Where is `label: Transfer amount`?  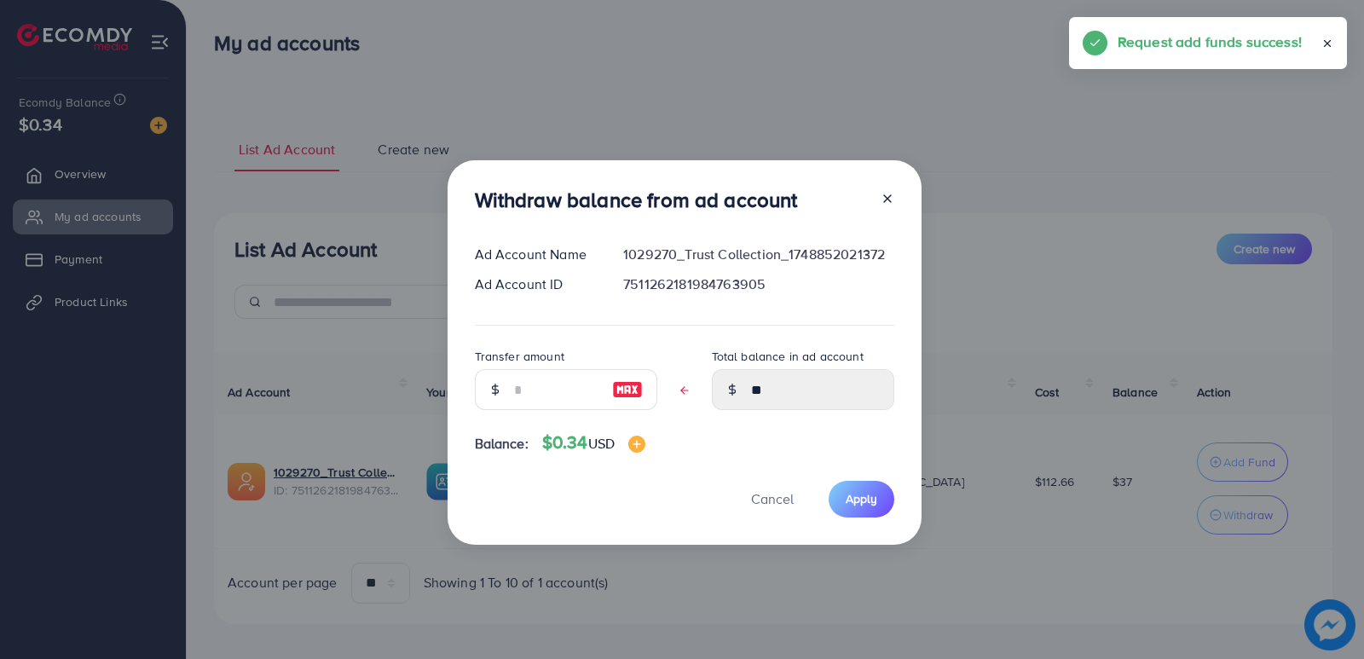
label: Transfer amount is located at coordinates (519, 356).